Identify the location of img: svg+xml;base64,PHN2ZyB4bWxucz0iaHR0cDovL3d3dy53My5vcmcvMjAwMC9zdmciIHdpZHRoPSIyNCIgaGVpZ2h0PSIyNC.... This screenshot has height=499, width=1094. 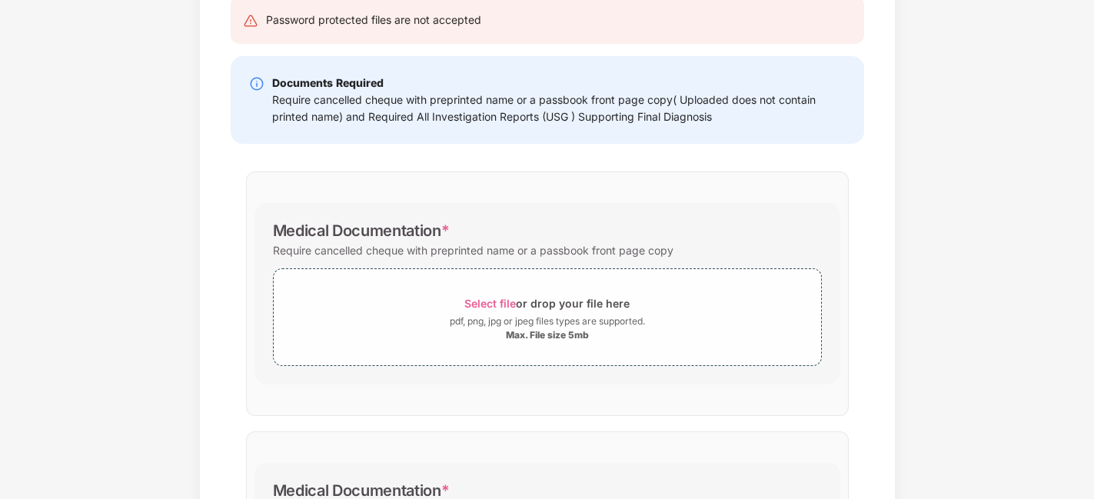
(251, 21).